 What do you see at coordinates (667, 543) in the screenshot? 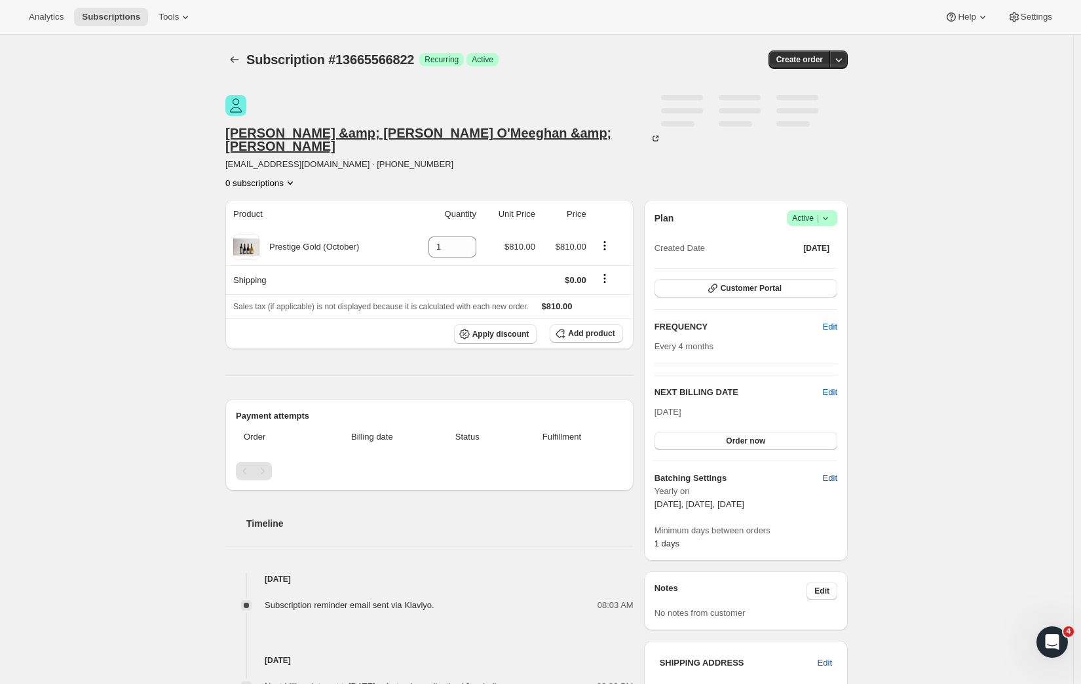
I see `span: 1 days` at bounding box center [667, 543].